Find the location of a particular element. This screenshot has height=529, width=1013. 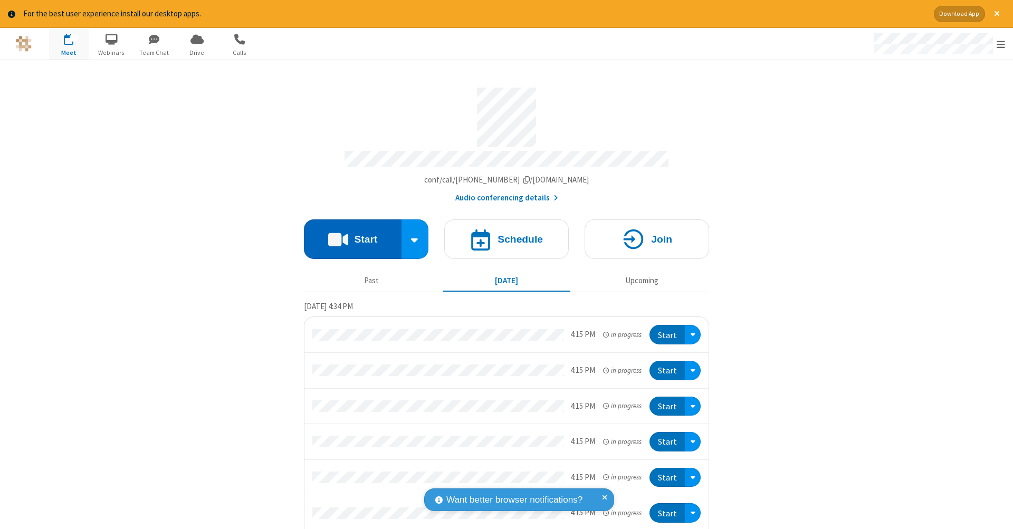

button: Past is located at coordinates (372, 281).